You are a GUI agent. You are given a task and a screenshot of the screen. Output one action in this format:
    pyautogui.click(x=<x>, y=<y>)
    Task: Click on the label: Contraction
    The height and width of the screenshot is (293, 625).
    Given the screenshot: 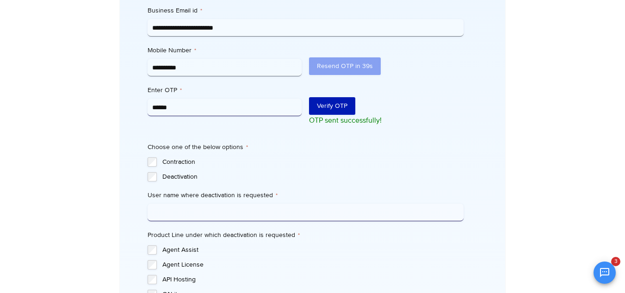 What is the action you would take?
    pyautogui.click(x=313, y=162)
    